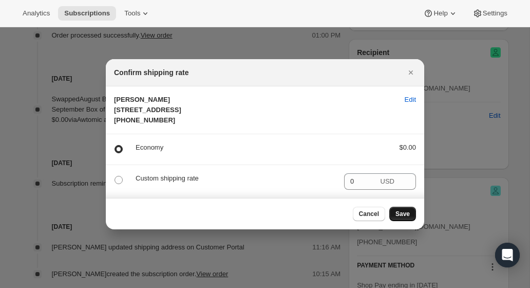  I want to click on button: Settings, so click(490, 13).